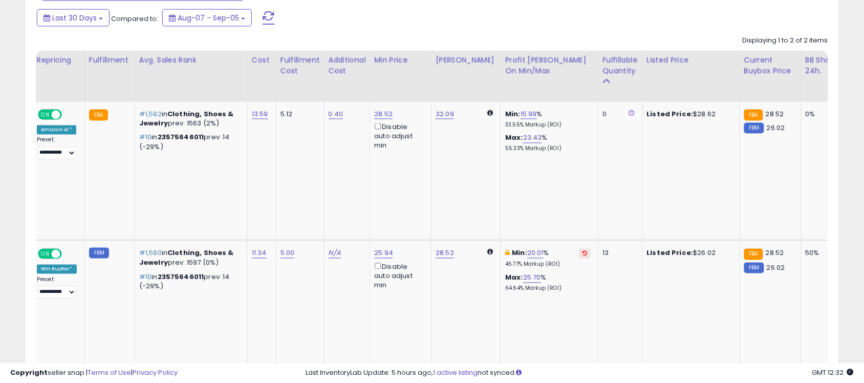 The image size is (864, 383). What do you see at coordinates (259, 253) in the screenshot?
I see `a: 11.34` at bounding box center [259, 253].